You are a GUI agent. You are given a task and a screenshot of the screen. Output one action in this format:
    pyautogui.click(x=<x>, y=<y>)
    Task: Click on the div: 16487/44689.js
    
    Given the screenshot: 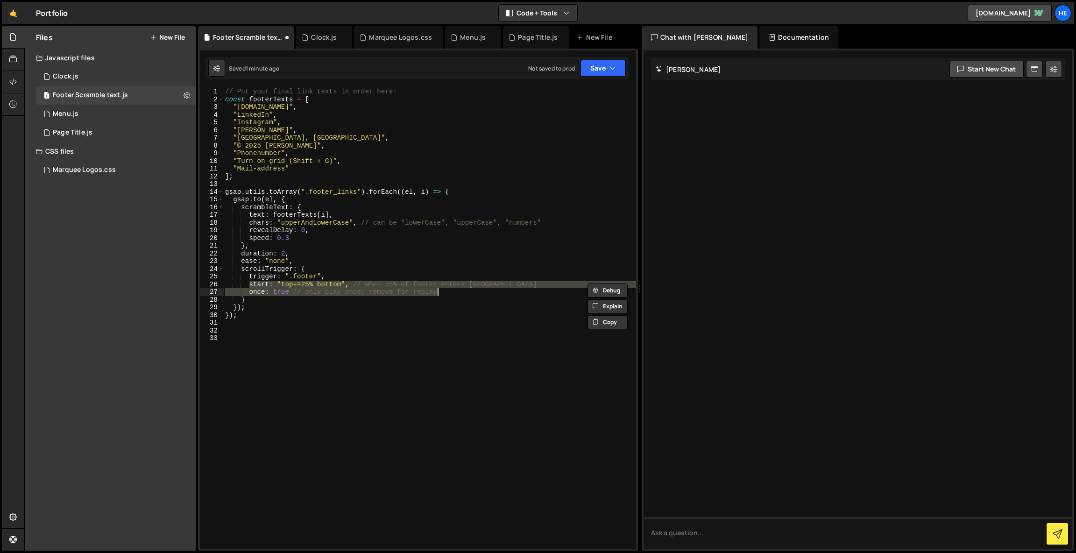 What is the action you would take?
    pyautogui.click(x=116, y=77)
    